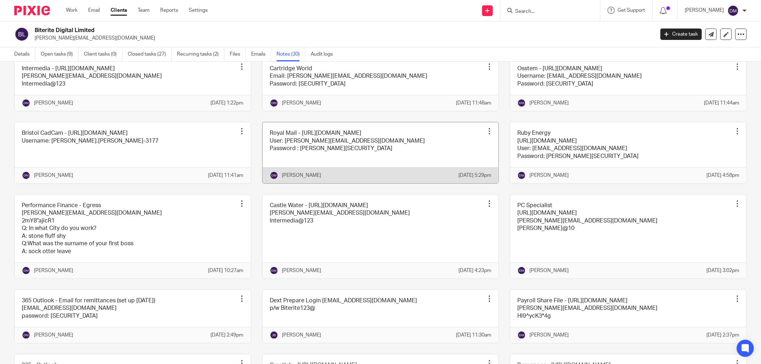 The height and width of the screenshot is (364, 761). Describe the element at coordinates (546, 12) in the screenshot. I see `input: Search` at that location.